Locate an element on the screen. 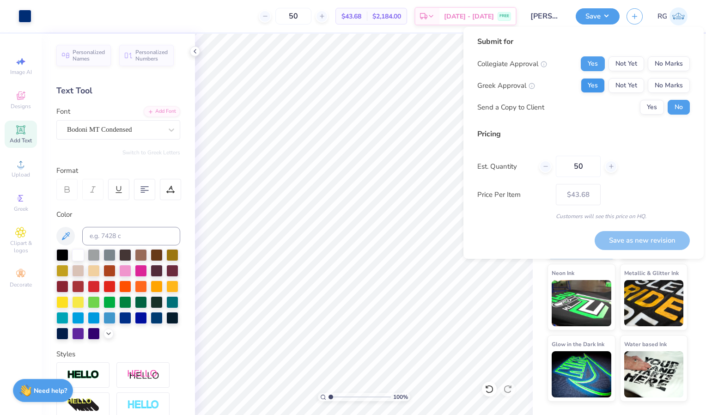 The image size is (706, 415). div: Send a Copy to Client is located at coordinates (510, 107).